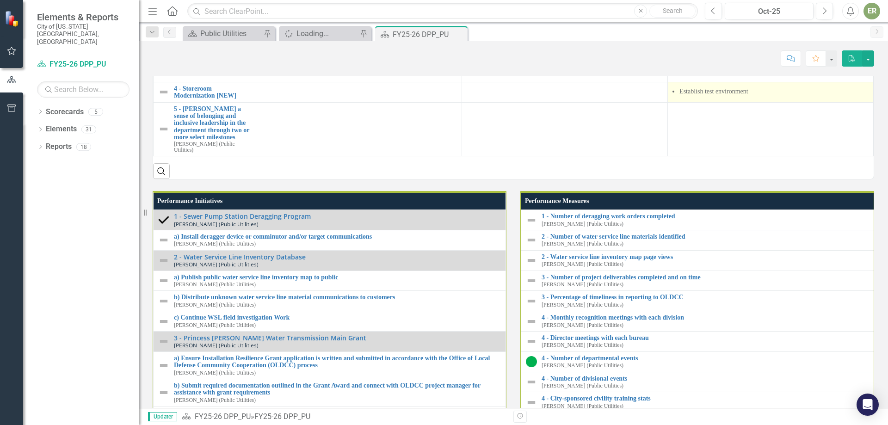 This screenshot has width=888, height=425. What do you see at coordinates (337, 362) in the screenshot?
I see `a: a) Ensure Installation Resilience Grant application is written and submitted in accordance with t...` at bounding box center [337, 362].